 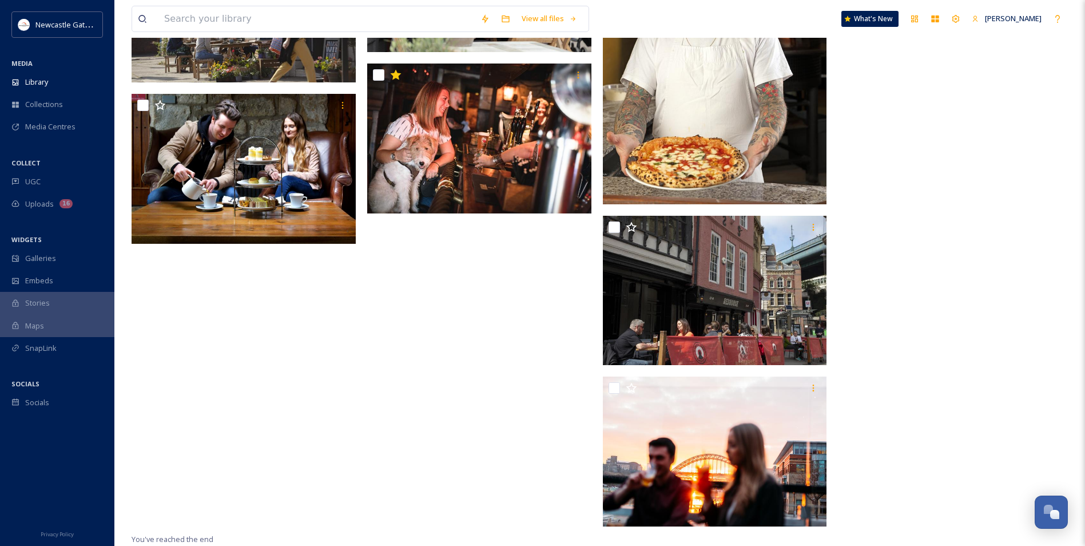 What do you see at coordinates (22, 63) in the screenshot?
I see `span: MEDIA` at bounding box center [22, 63].